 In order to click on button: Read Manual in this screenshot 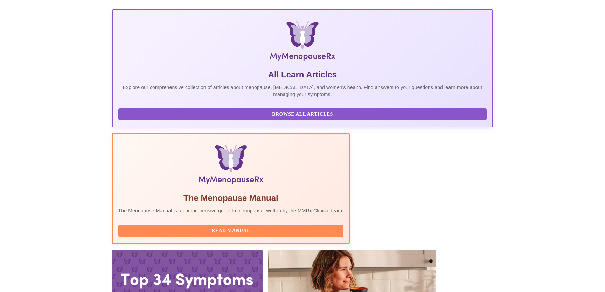, I will do `click(231, 230)`.